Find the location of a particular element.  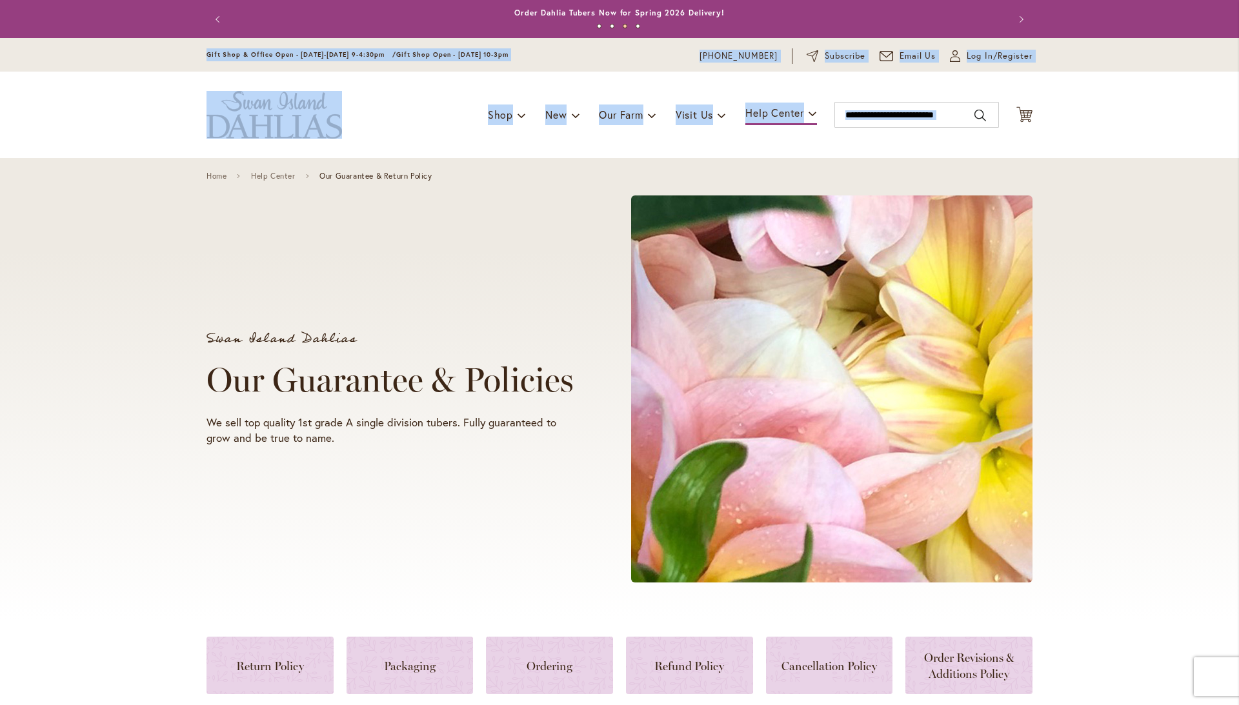

span: Our Guarantee & Return Policy is located at coordinates (376, 176).